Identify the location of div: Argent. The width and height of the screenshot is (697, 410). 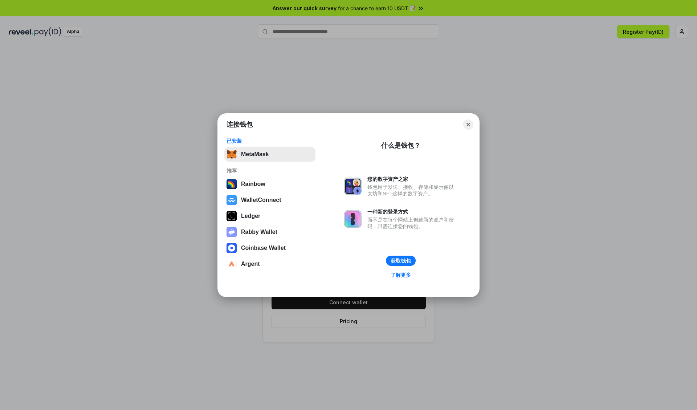
(251, 264).